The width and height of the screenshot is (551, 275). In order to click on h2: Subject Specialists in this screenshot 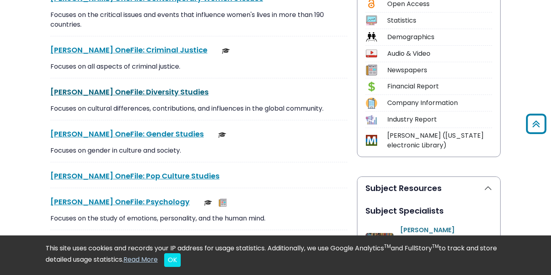, I will do `click(429, 211)`.